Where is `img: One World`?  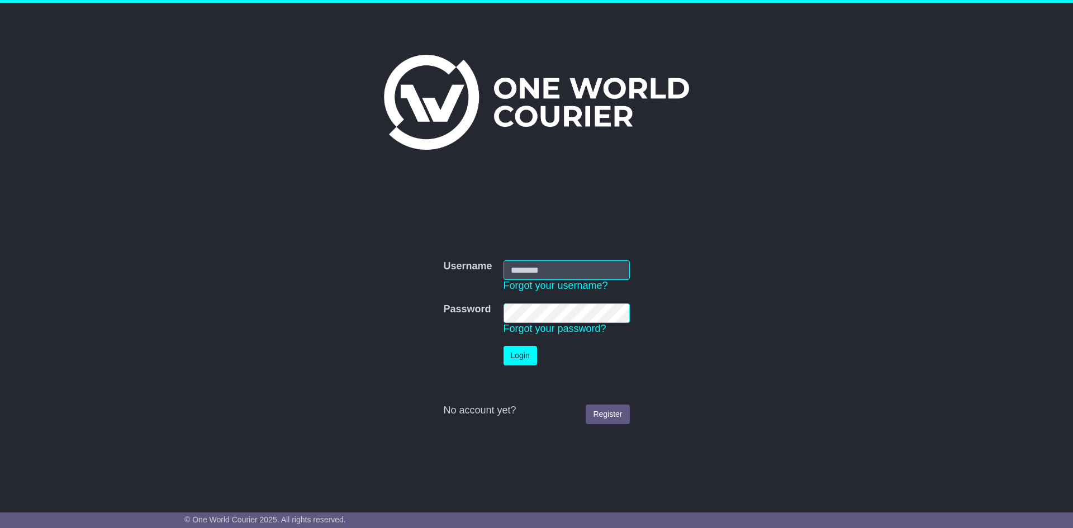 img: One World is located at coordinates (537, 102).